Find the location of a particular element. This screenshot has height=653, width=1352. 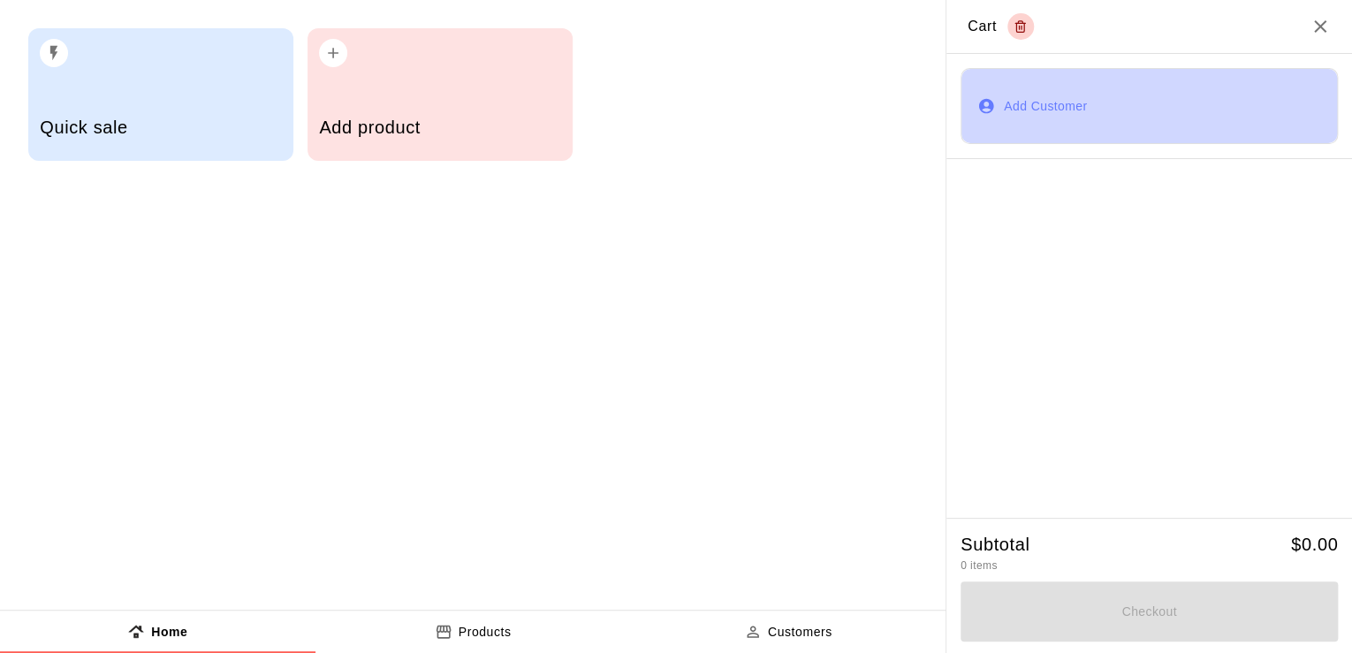

div: Cart is located at coordinates (1000, 27).